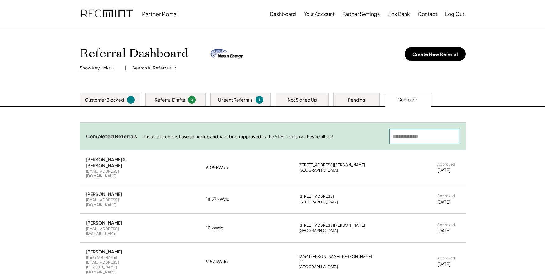 The width and height of the screenshot is (545, 279). What do you see at coordinates (259, 100) in the screenshot?
I see `div: 1` at bounding box center [259, 100].